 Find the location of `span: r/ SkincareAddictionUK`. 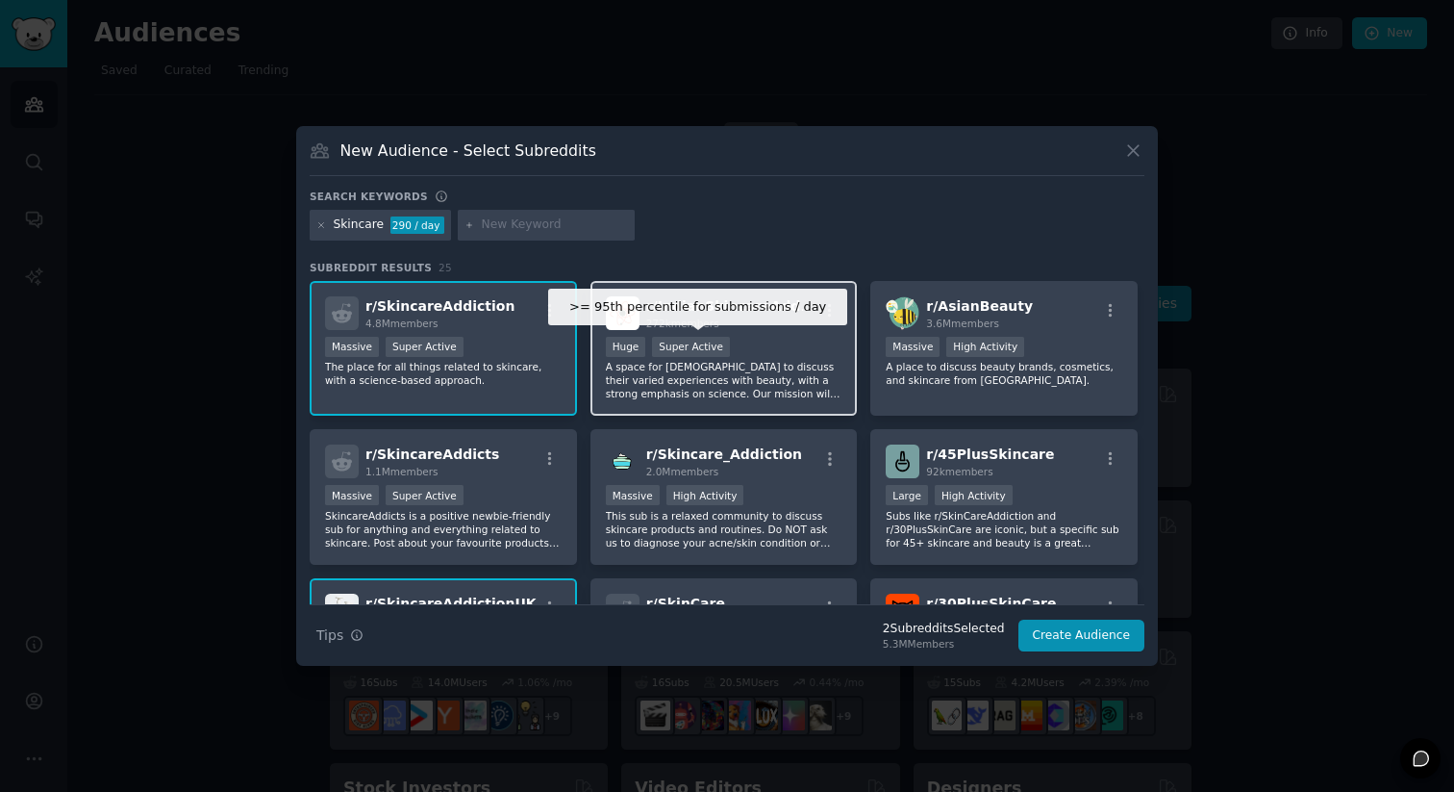

span: r/ SkincareAddictionUK is located at coordinates (451, 603).